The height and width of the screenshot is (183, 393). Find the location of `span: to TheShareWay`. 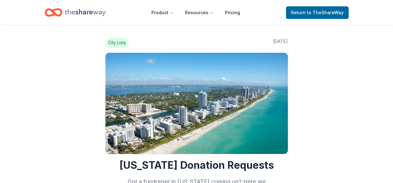

span: to TheShareWay is located at coordinates (325, 12).